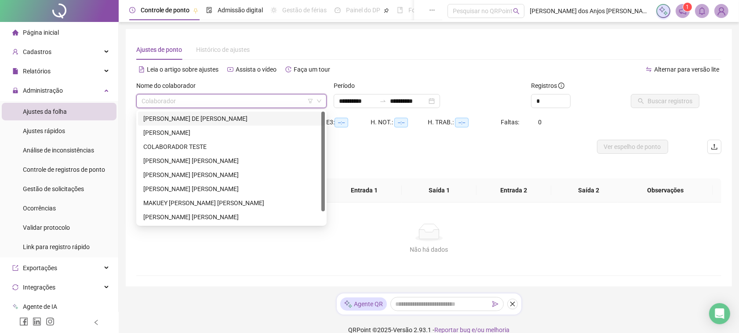 This screenshot has width=739, height=333. Describe the element at coordinates (15, 91) in the screenshot. I see `span: lock` at that location.